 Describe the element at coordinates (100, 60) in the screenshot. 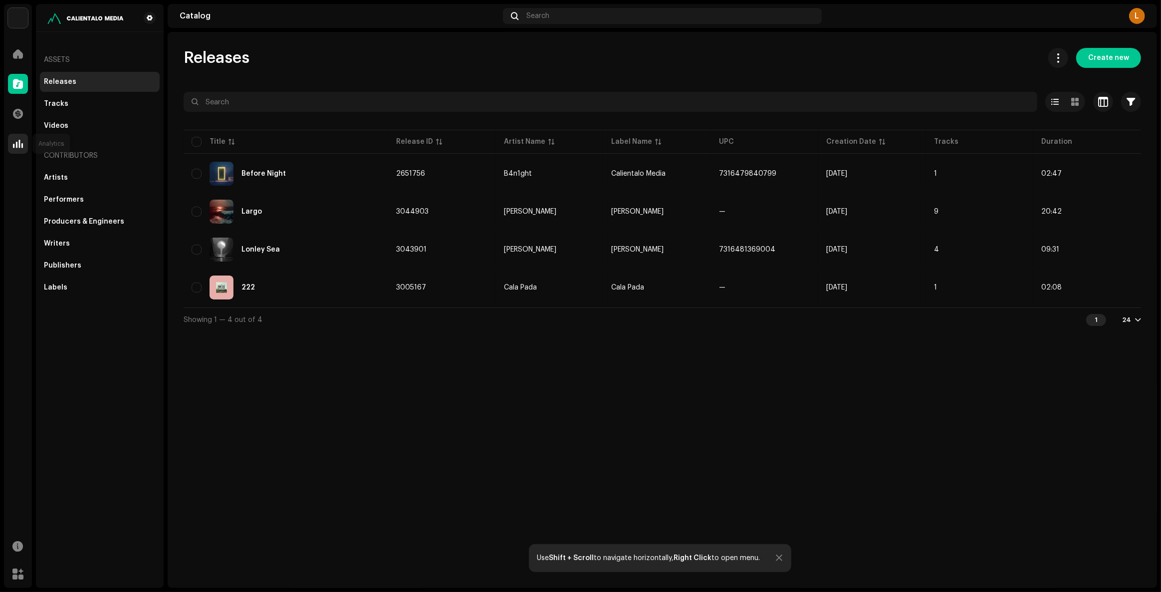

I see `div: Assets` at that location.